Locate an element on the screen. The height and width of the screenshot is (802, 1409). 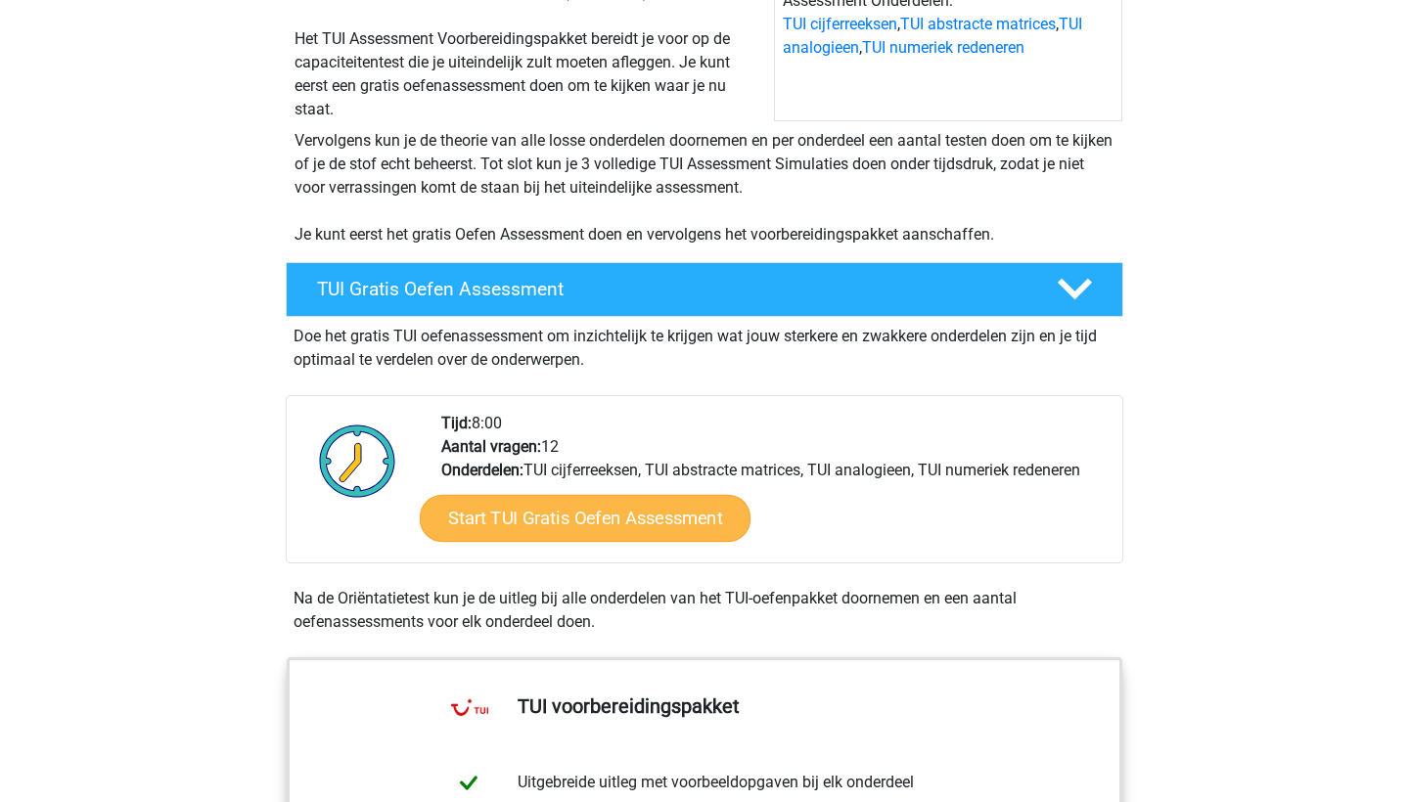
b: Aantal vragen: is located at coordinates (491, 446).